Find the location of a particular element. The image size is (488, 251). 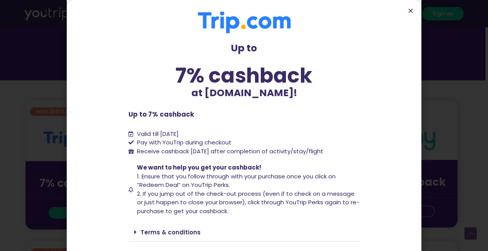

span: 1. Ensure that you follow through with your purchase once you click on “Redeem Deal” on YouTrip P... is located at coordinates (236, 181).